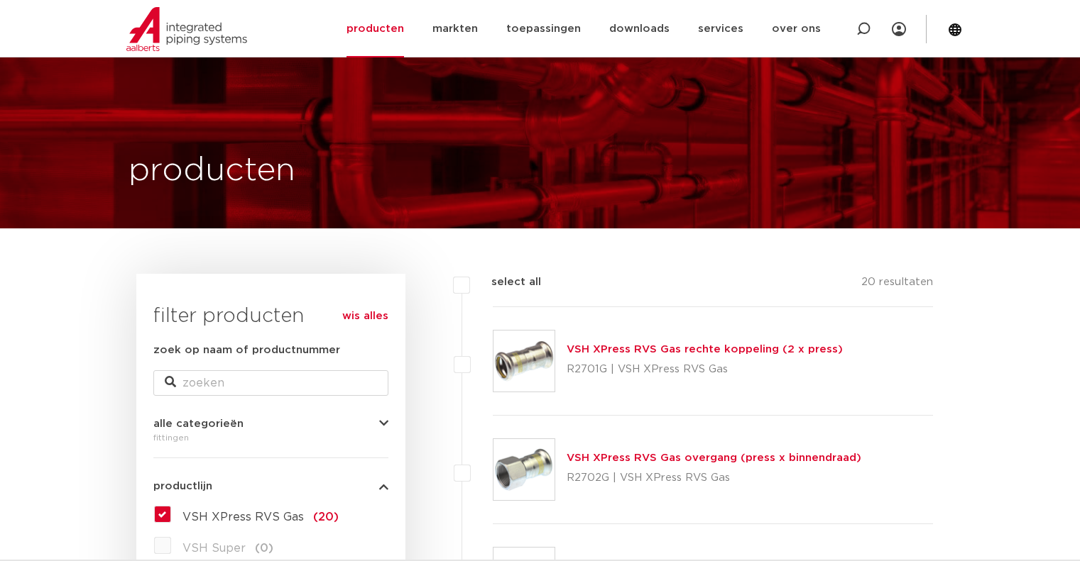 This screenshot has height=561, width=1080. What do you see at coordinates (524, 470) in the screenshot?
I see `img: Thumbnail for VSH XPress RVS Gas overgang (press x binnendraad)` at bounding box center [524, 470].